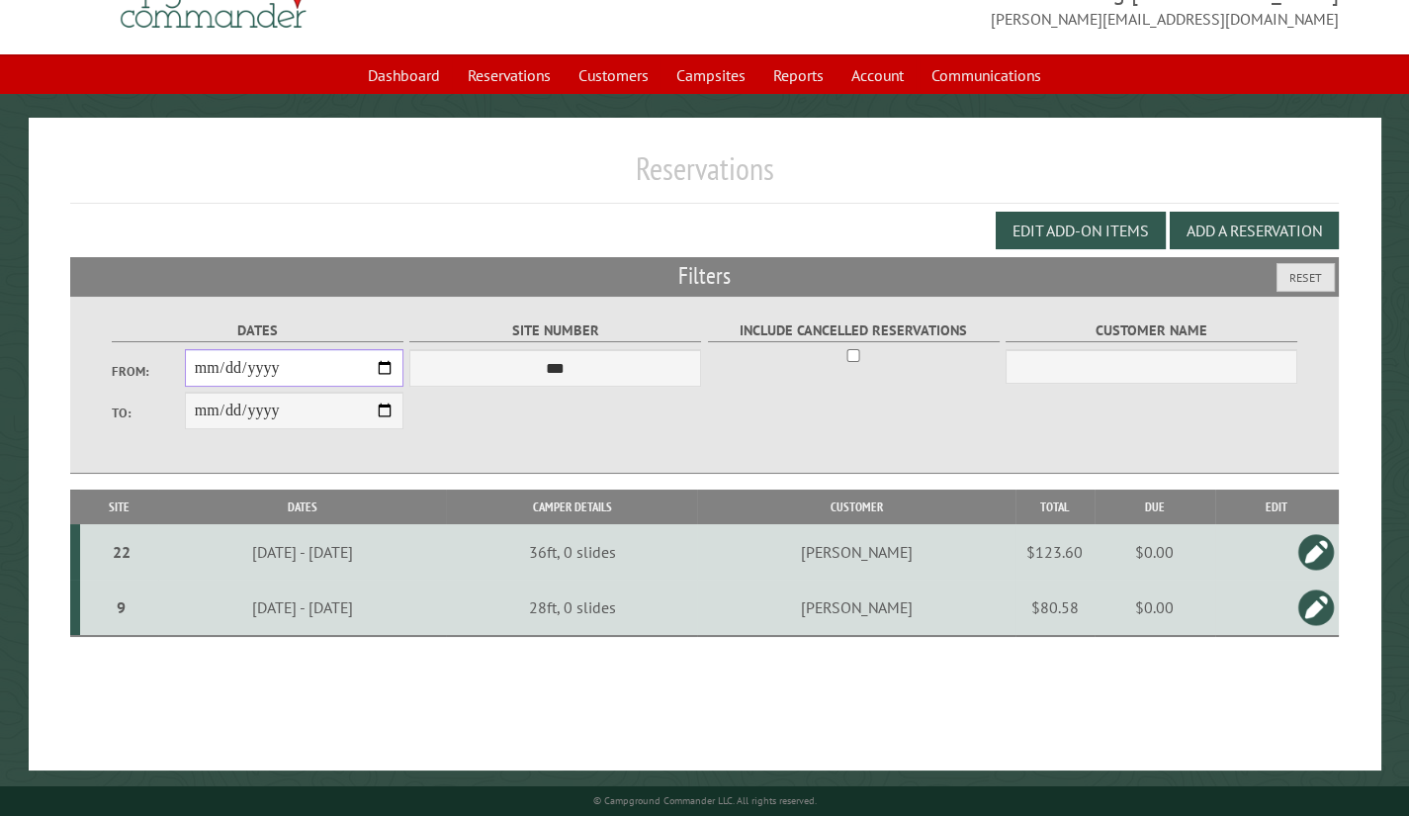  What do you see at coordinates (1055, 506) in the screenshot?
I see `th: Total` at bounding box center [1055, 506].